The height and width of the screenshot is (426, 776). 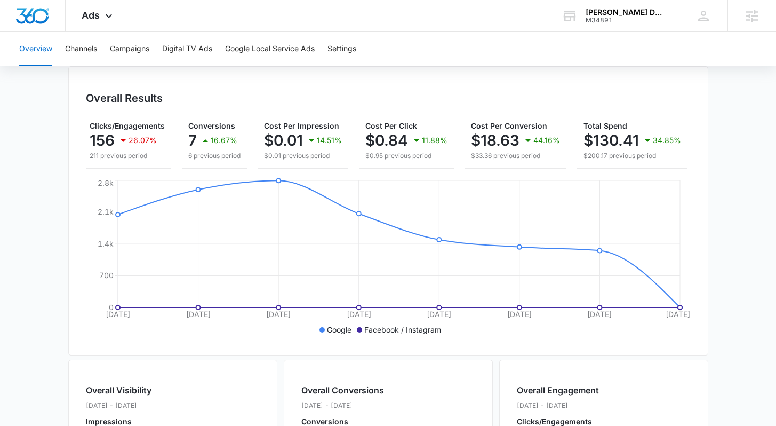 What do you see at coordinates (605, 125) in the screenshot?
I see `span: Total Spend` at bounding box center [605, 125].